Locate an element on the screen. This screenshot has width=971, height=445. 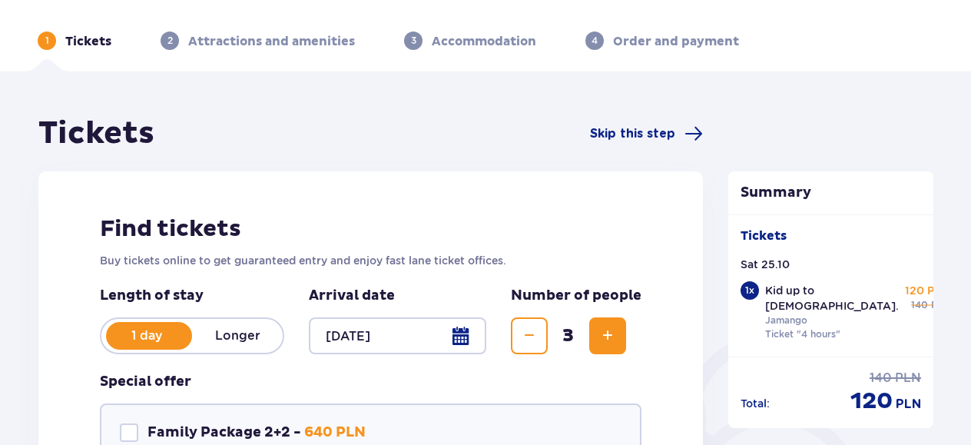
div: 3Accommodation is located at coordinates (470, 41).